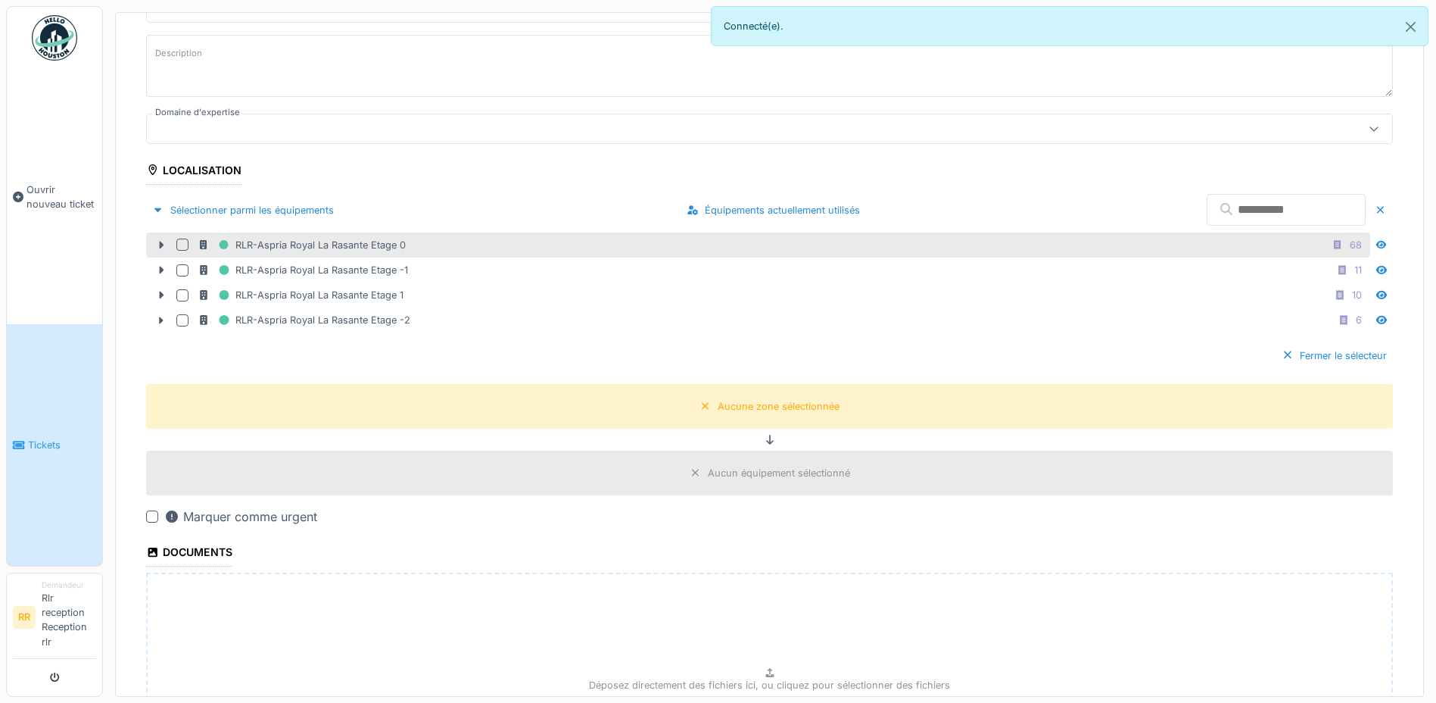 The height and width of the screenshot is (703, 1436). I want to click on div: RLR-Aspria Royal La Rasante Etage -1, so click(303, 270).